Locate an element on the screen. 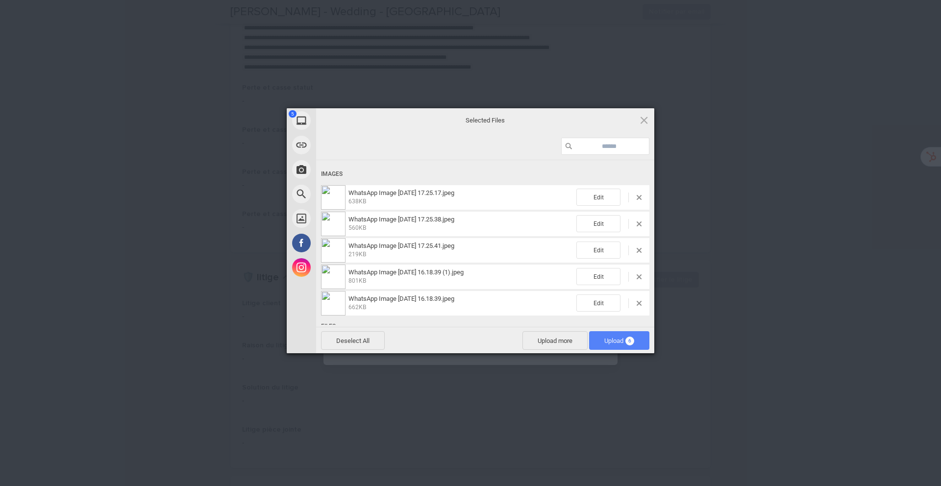 Image resolution: width=941 pixels, height=486 pixels. span: Upload more is located at coordinates (555, 341).